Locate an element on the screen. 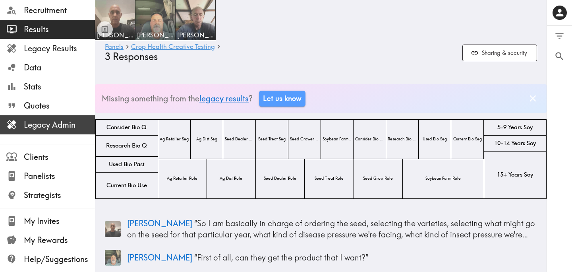 The width and height of the screenshot is (572, 272). p: Missing something from the ? is located at coordinates (177, 99).